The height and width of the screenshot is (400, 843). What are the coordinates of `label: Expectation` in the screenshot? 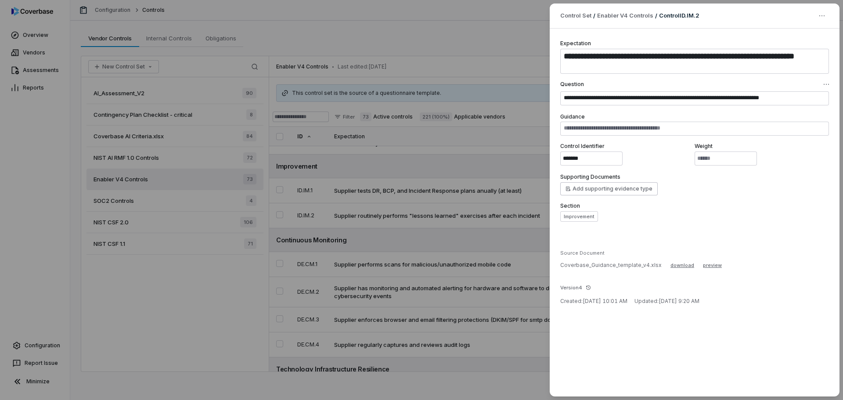 It's located at (576, 43).